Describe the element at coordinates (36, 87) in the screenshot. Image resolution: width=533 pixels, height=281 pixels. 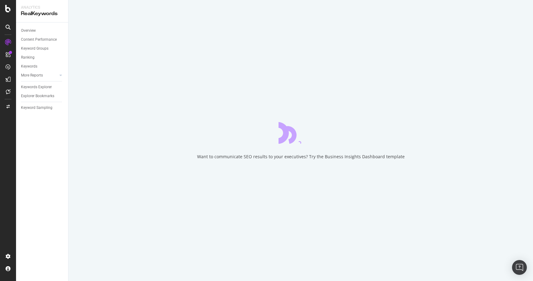
I see `div: Keywords Explorer` at that location.